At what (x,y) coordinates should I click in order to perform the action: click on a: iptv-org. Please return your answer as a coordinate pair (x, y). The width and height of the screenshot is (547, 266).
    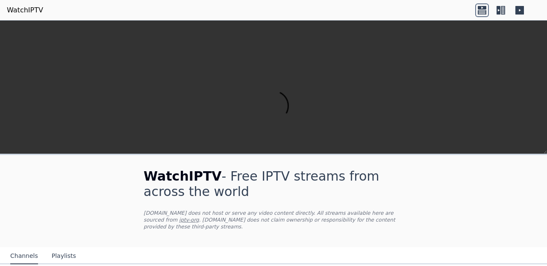
    Looking at the image, I should click on (189, 220).